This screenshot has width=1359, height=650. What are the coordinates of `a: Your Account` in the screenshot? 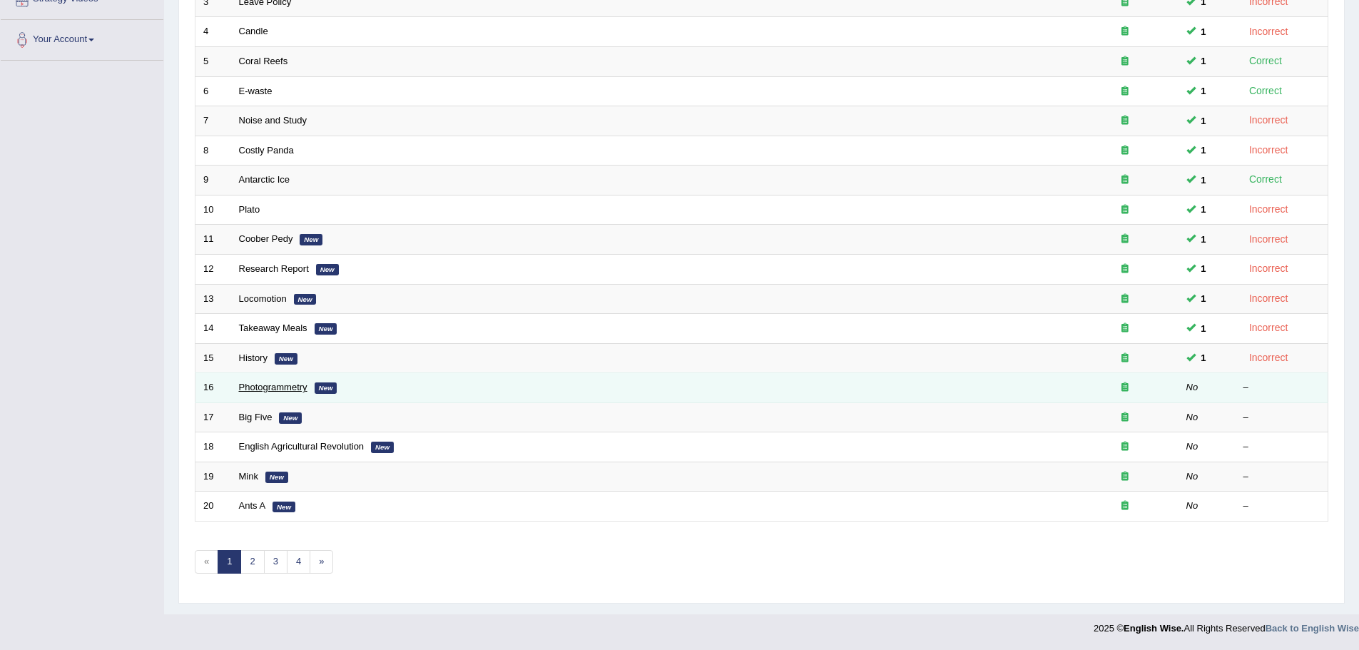 It's located at (82, 38).